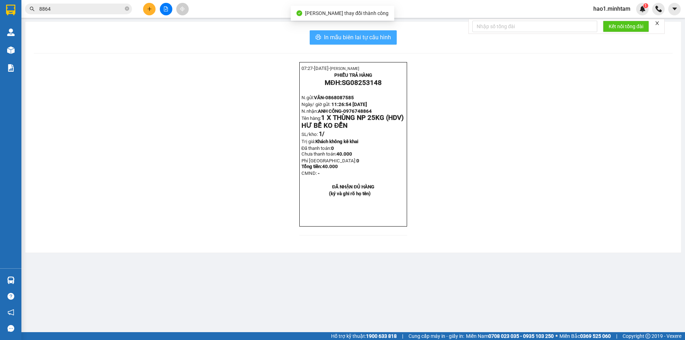 The width and height of the screenshot is (685, 340). What do you see at coordinates (657, 23) in the screenshot?
I see `span: close` at bounding box center [657, 23].